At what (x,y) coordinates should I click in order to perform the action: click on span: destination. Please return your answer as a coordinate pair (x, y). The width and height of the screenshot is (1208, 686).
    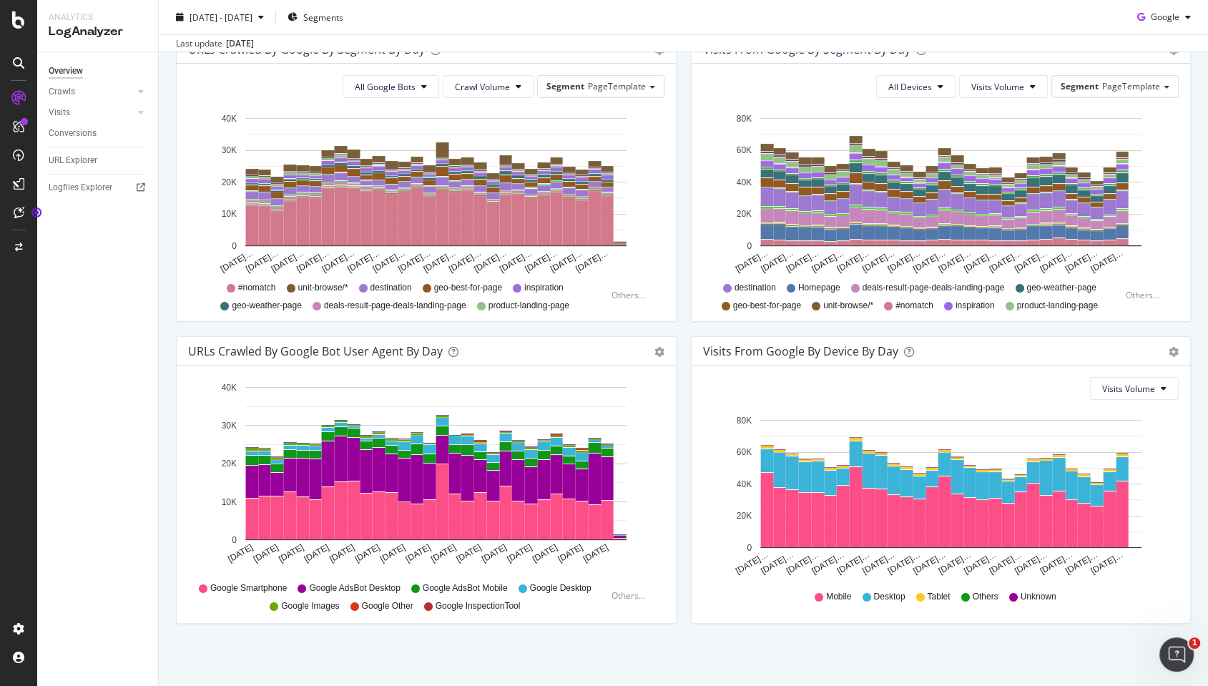
    Looking at the image, I should click on (755, 288).